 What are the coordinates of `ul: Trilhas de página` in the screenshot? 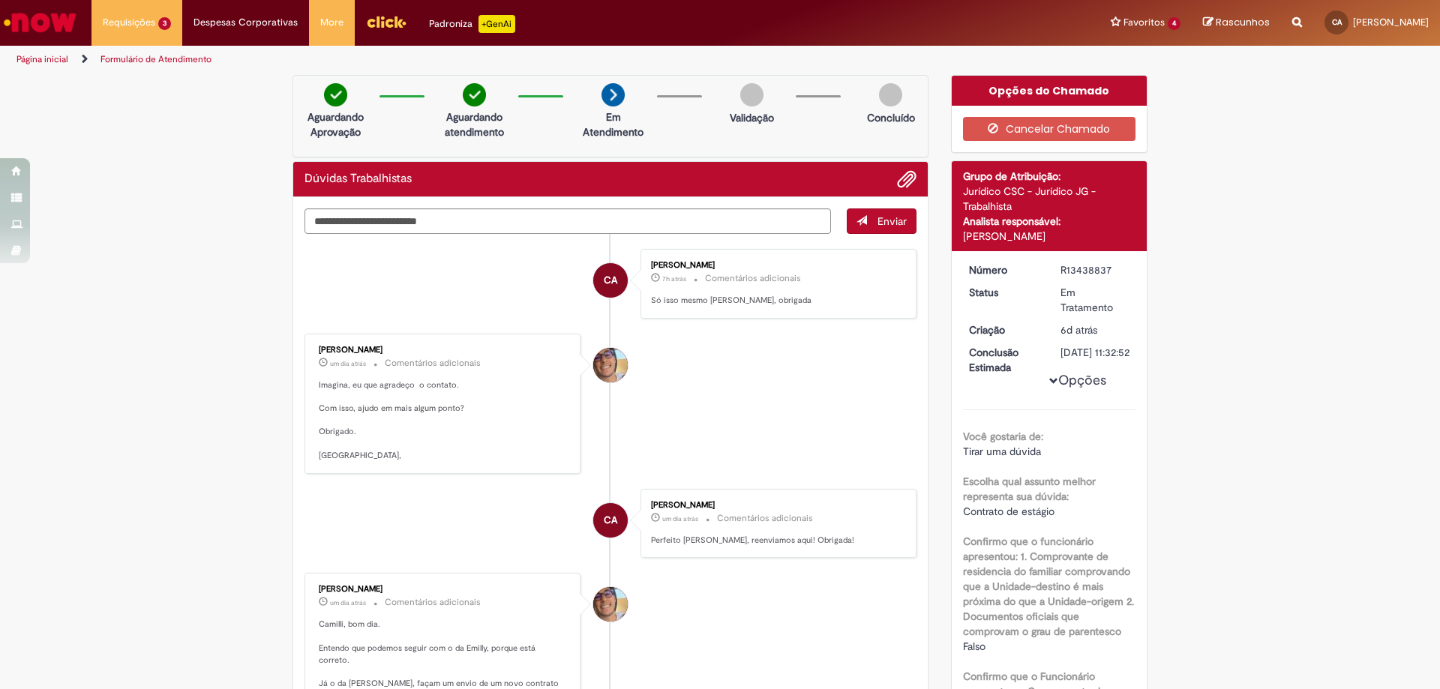 It's located at (480, 59).